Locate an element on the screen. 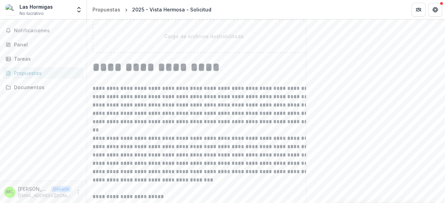  font: Documentos is located at coordinates (29, 87).